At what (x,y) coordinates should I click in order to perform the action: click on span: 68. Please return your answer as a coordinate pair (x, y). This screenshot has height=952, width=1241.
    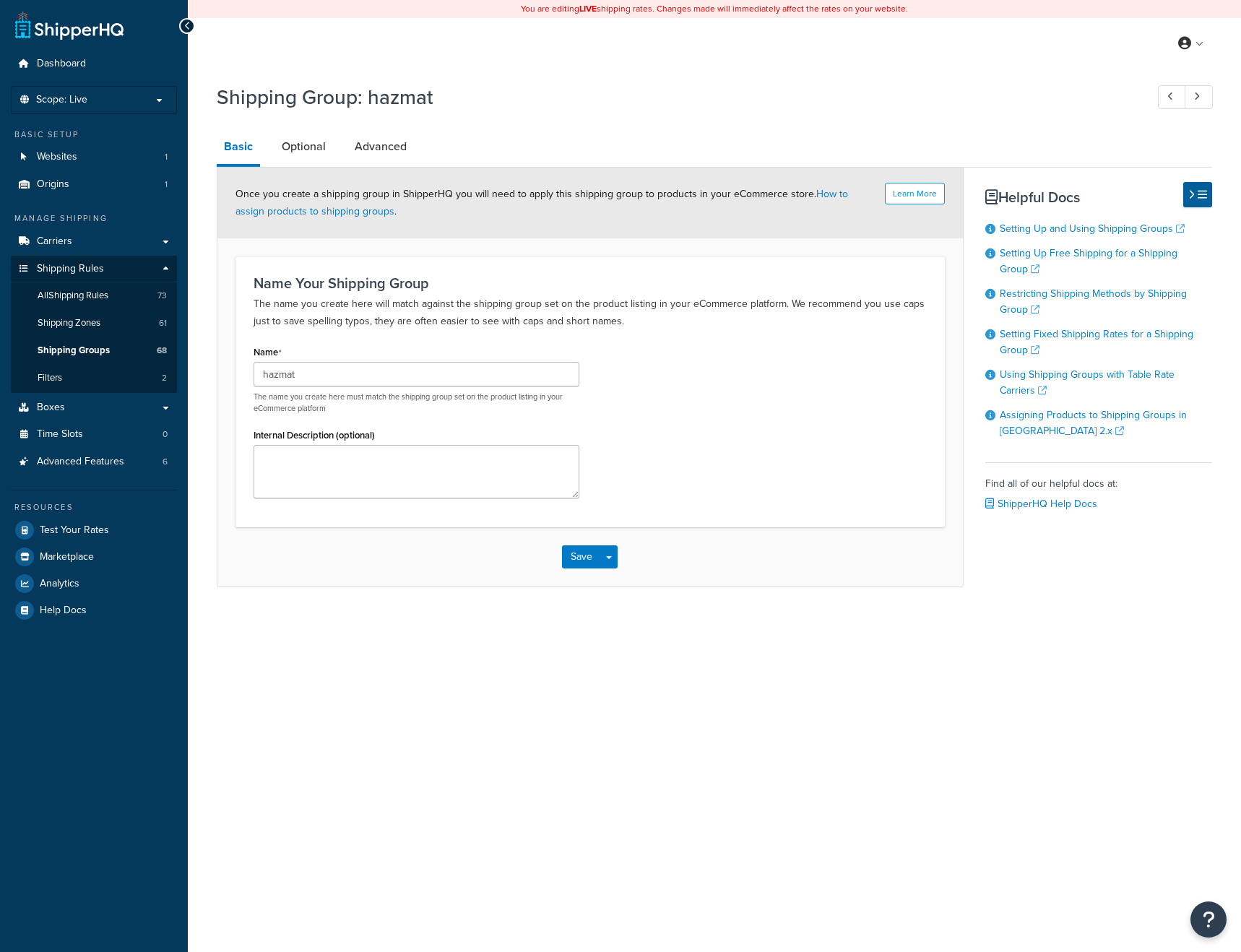
    Looking at the image, I should click on (162, 351).